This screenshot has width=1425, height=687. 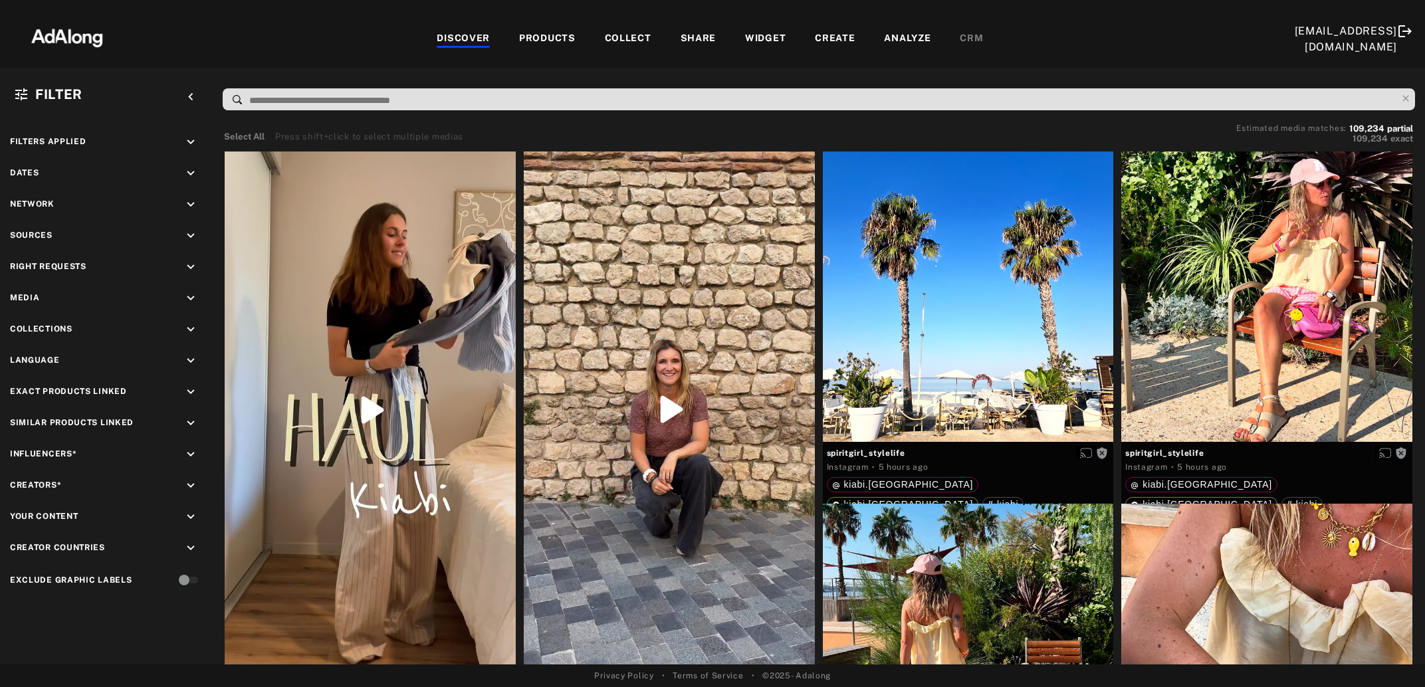 I want to click on div: CRM, so click(x=971, y=39).